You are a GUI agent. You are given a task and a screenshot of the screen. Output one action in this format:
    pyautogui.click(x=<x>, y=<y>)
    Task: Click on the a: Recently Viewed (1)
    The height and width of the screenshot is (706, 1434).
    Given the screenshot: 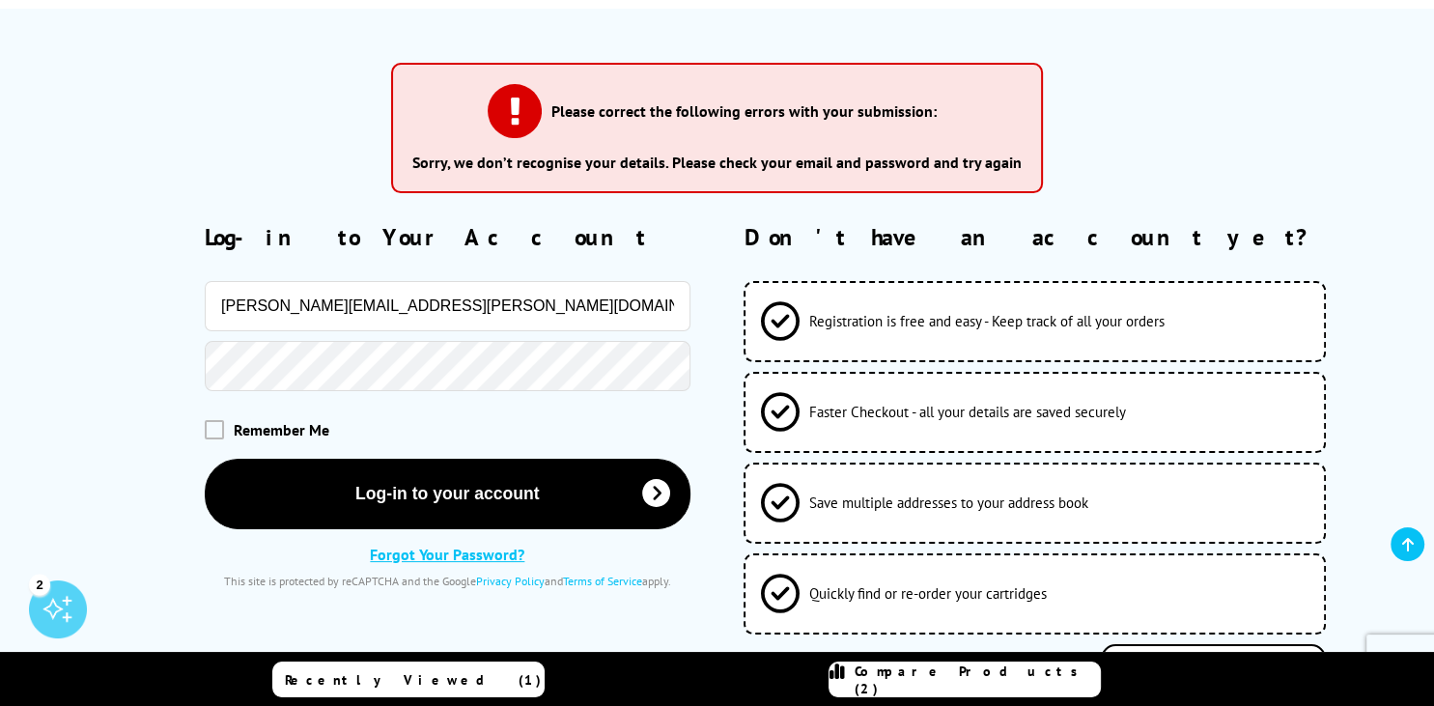 What is the action you would take?
    pyautogui.click(x=408, y=679)
    